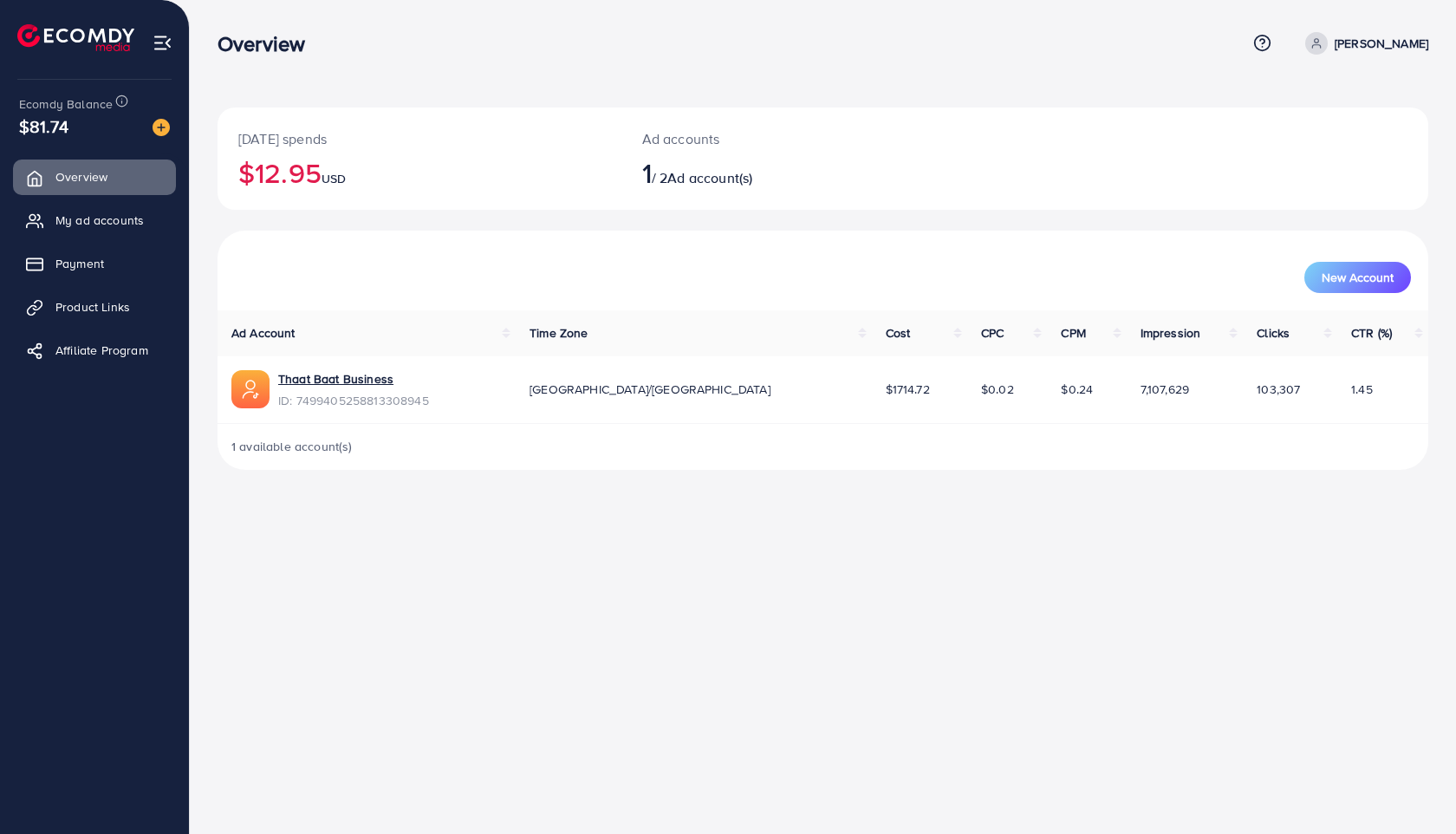  Describe the element at coordinates (1076, 390) in the screenshot. I see `span: $0.24` at that location.